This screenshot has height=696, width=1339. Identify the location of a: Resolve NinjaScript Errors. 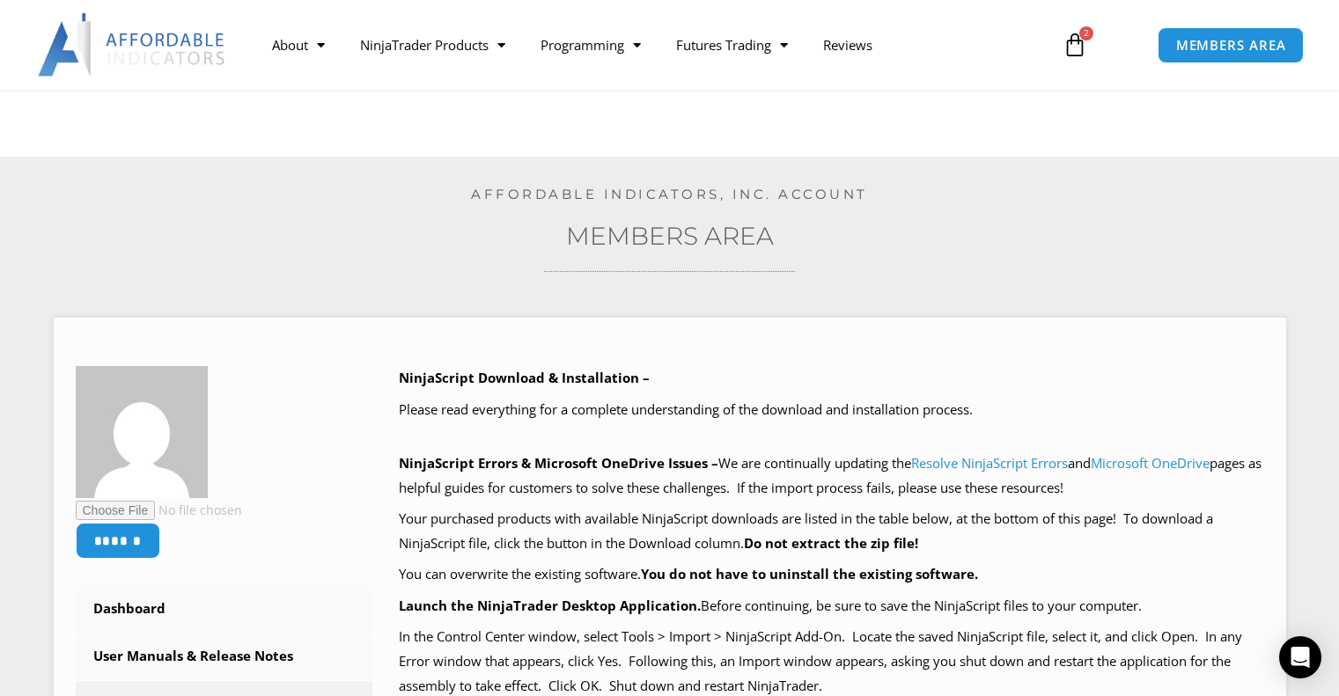
(990, 463).